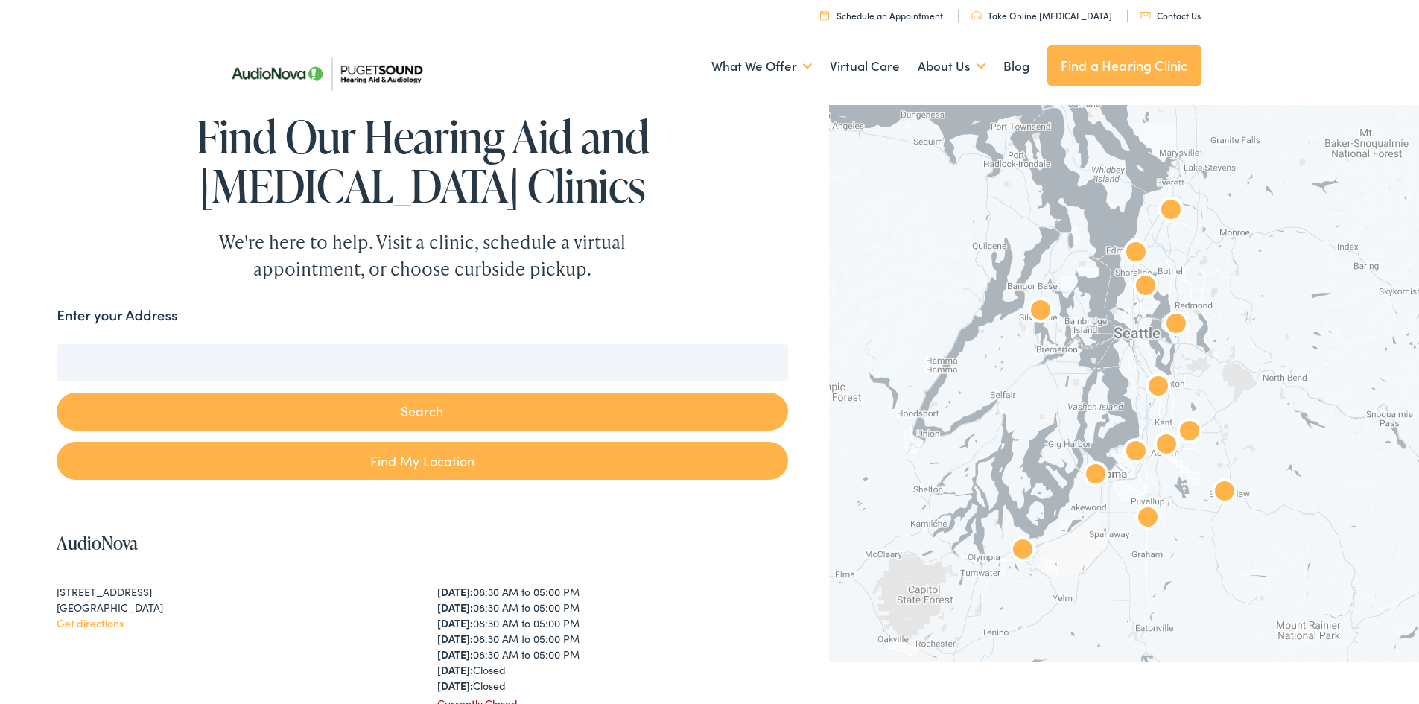 The image size is (1419, 704). What do you see at coordinates (1124, 66) in the screenshot?
I see `a: Find a Hearing Clinic` at bounding box center [1124, 66].